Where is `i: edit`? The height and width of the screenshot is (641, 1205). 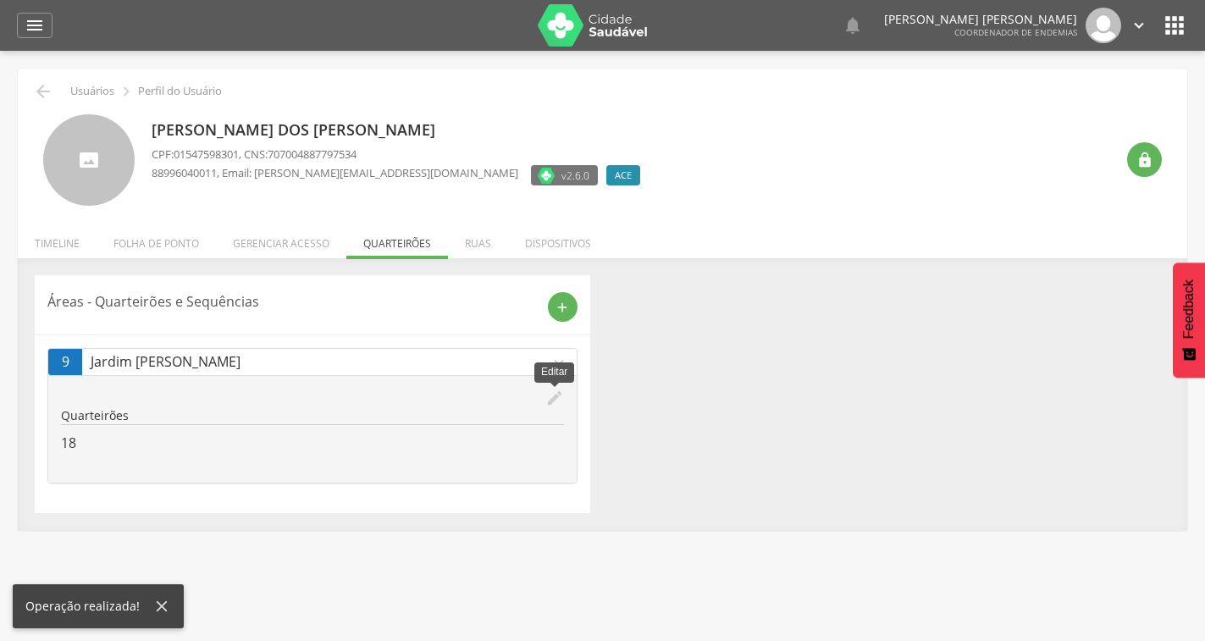 i: edit is located at coordinates (555, 398).